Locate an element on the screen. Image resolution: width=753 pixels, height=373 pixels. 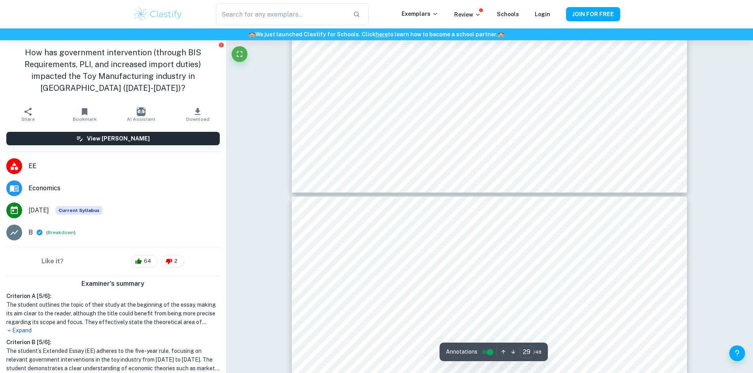
span: AI Assistant is located at coordinates (141, 119).